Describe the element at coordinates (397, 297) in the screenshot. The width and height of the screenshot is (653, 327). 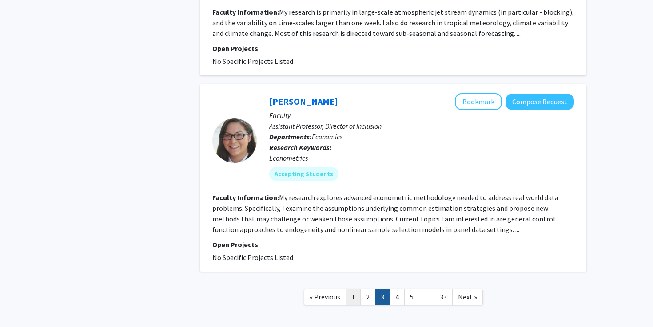
I see `a: 4` at that location.